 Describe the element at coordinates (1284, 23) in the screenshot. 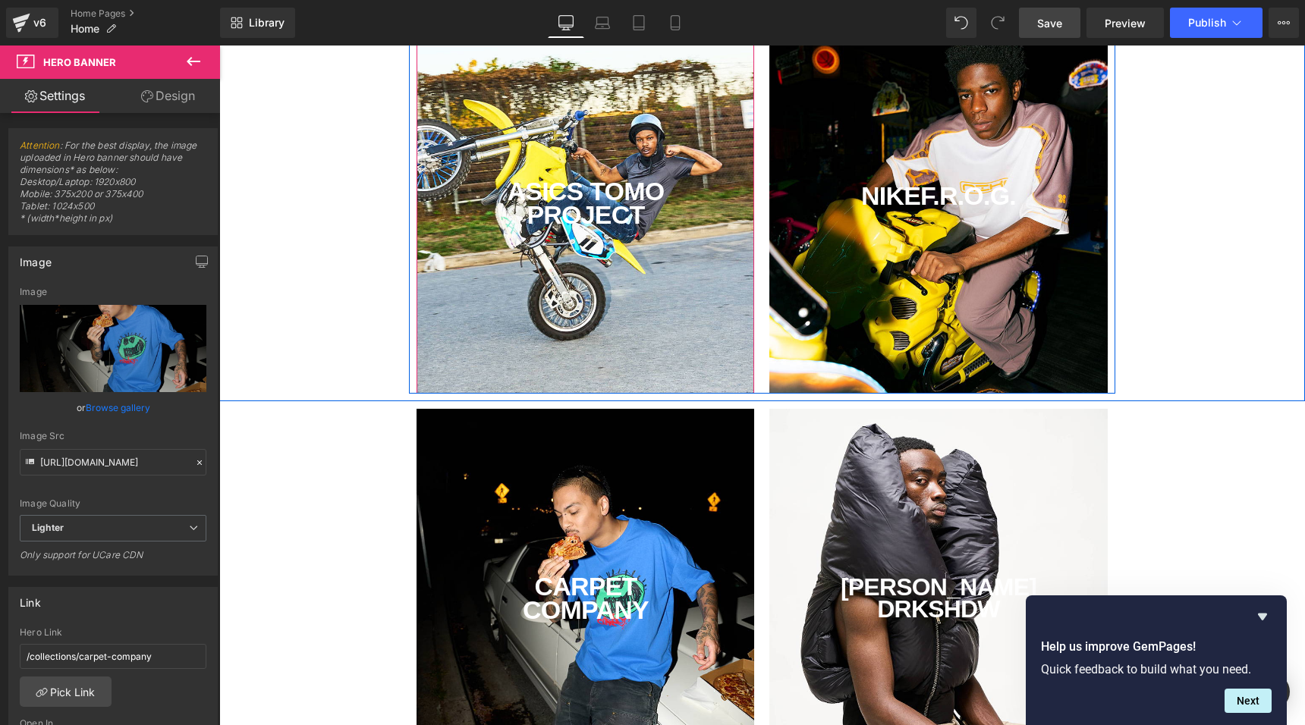

I see `button: More` at that location.